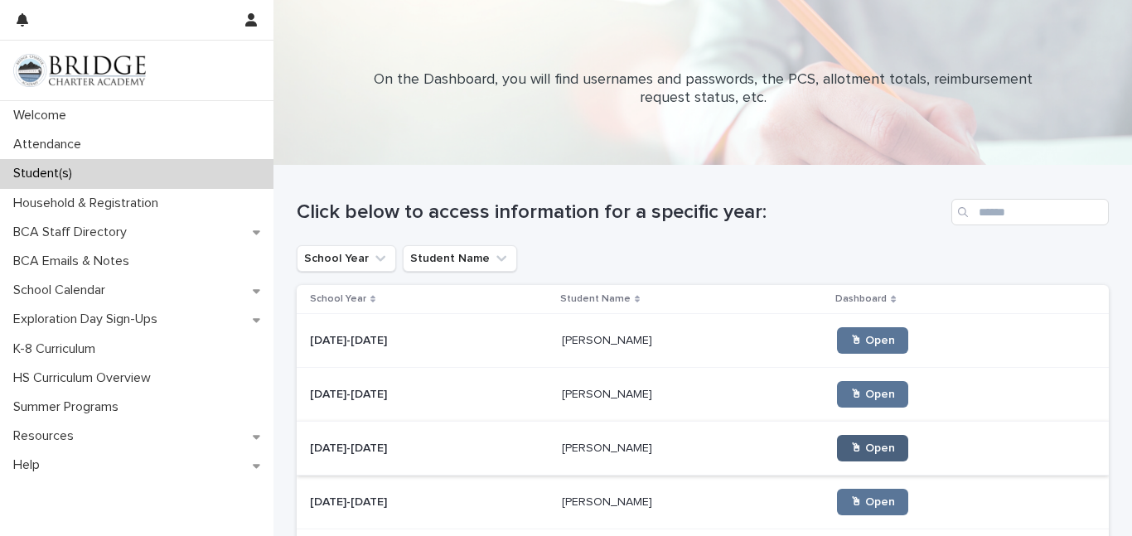  Describe the element at coordinates (460, 259) in the screenshot. I see `button: Student Name` at that location.